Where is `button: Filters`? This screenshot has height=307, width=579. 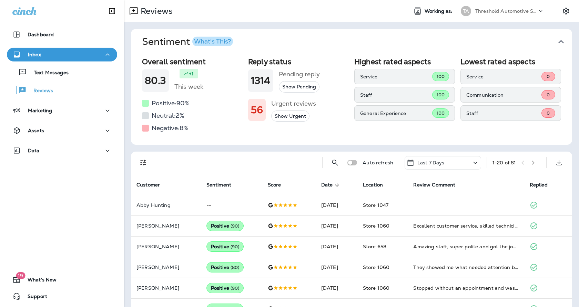 button: Filters is located at coordinates (143, 162).